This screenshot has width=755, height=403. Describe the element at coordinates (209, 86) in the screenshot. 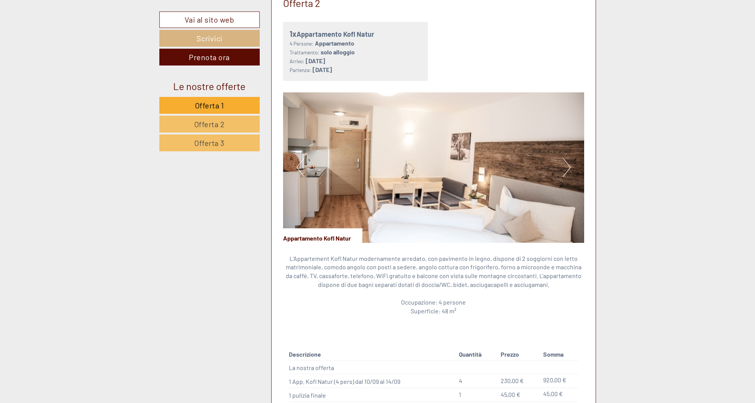

I see `div: Le nostre offerte` at that location.